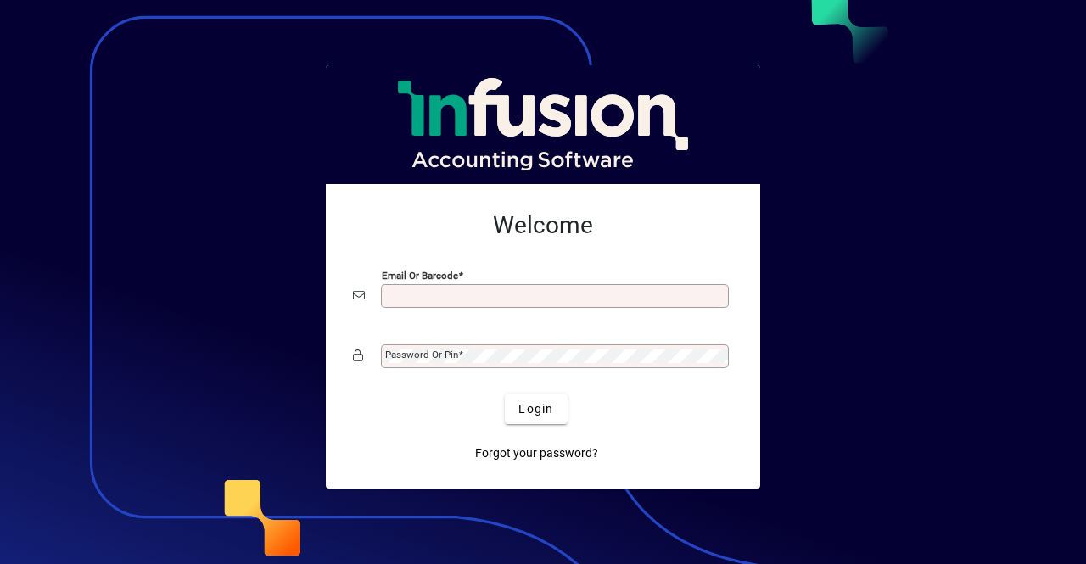 This screenshot has height=564, width=1086. Describe the element at coordinates (536, 453) in the screenshot. I see `span: Forgot your password?` at that location.